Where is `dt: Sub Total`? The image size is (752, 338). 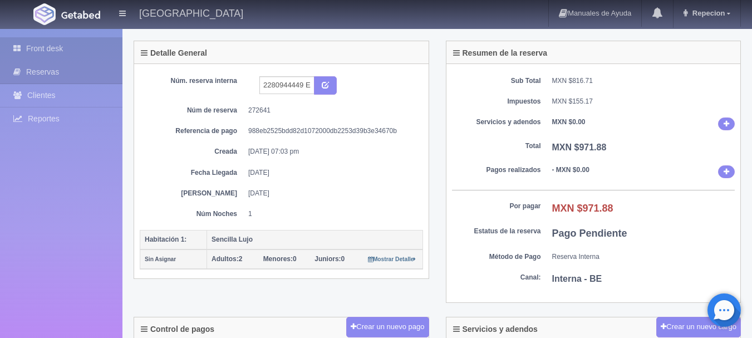
dt: Sub Total is located at coordinates (497, 81).